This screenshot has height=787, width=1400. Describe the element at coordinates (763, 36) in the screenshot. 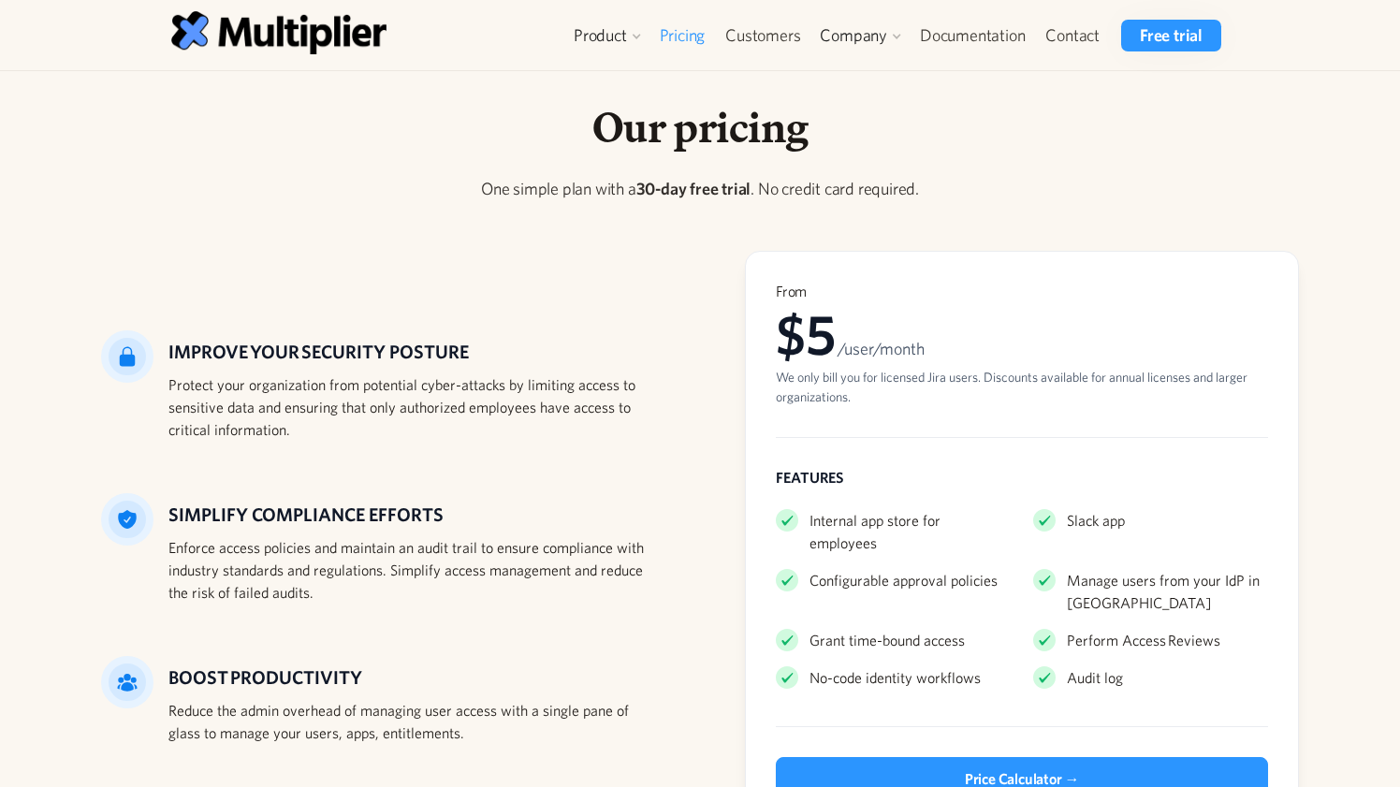

I see `a: Customers` at that location.